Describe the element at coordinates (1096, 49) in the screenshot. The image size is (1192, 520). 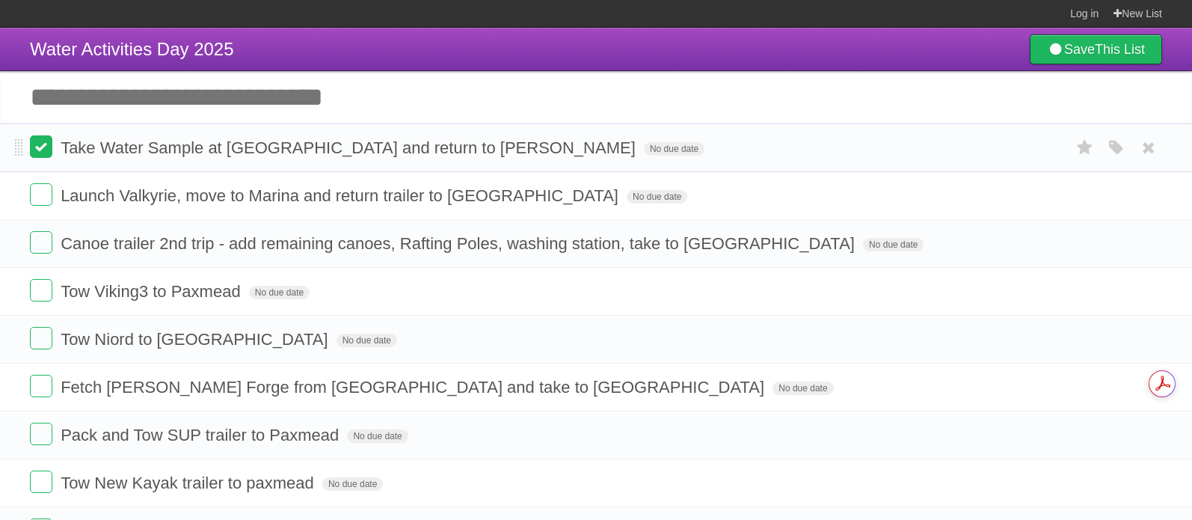
I see `a: SaveThis List` at that location.